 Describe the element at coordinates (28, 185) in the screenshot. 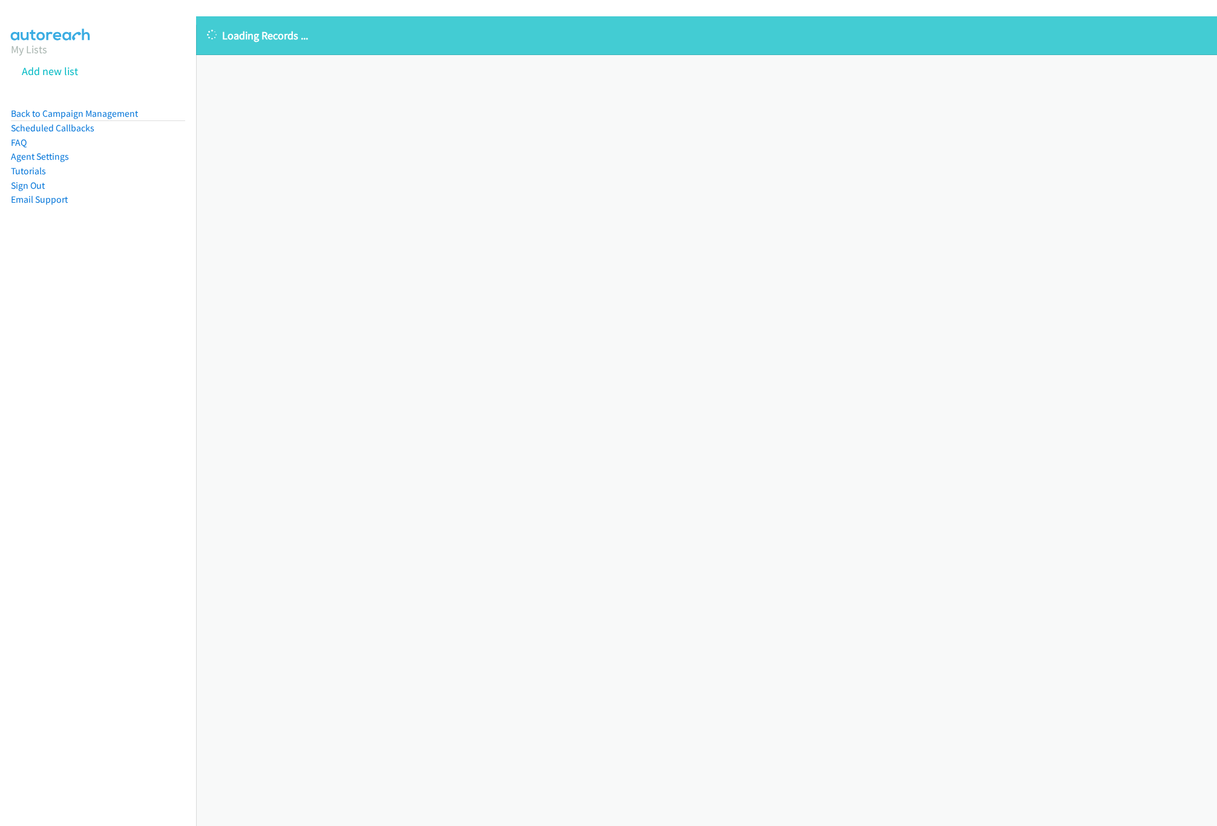

I see `a: Sign Out` at that location.